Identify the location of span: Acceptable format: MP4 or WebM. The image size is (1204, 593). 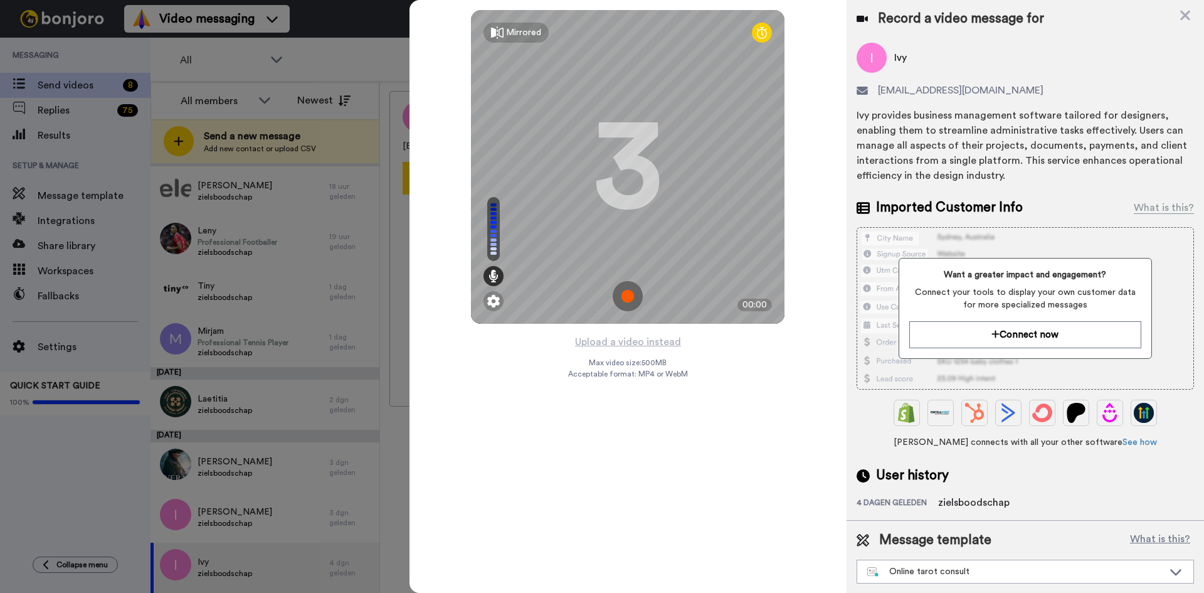
(628, 374).